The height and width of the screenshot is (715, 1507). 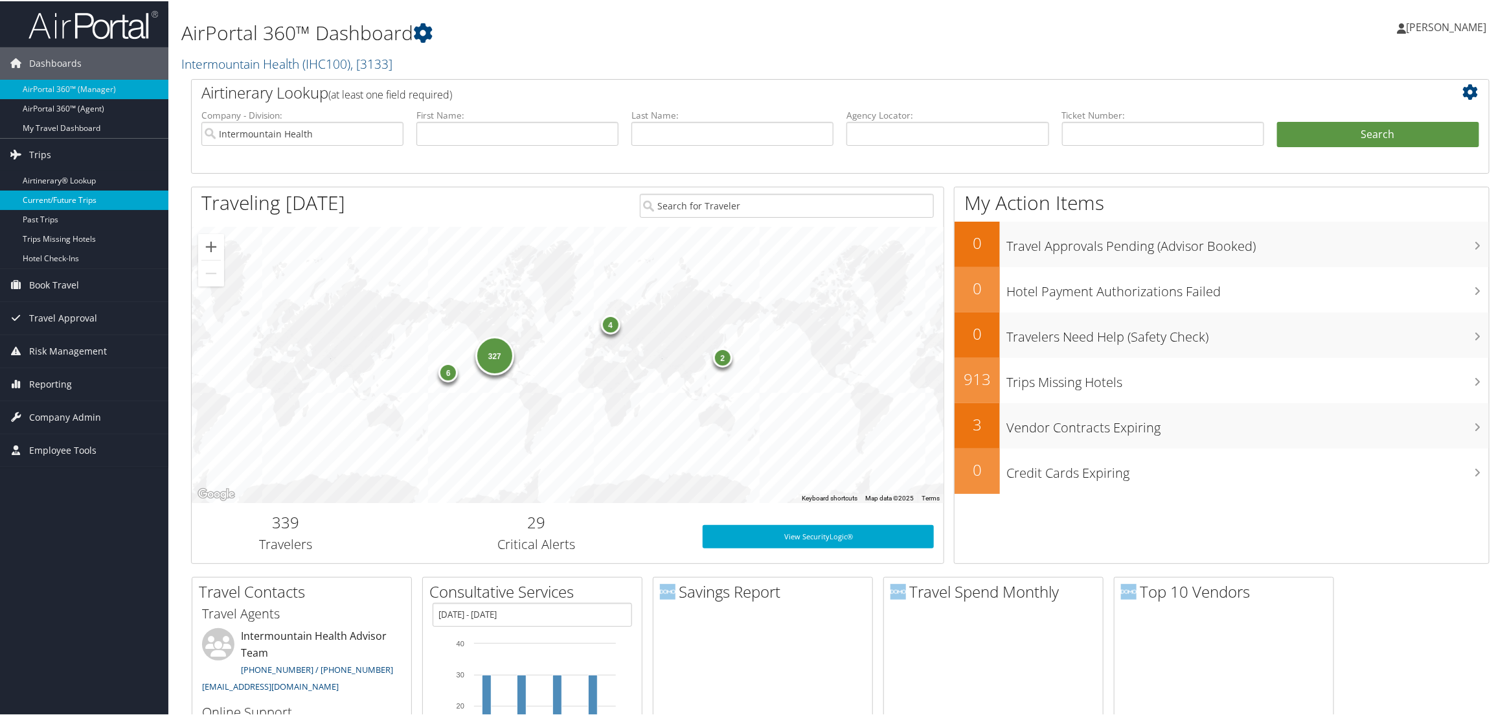 What do you see at coordinates (536, 521) in the screenshot?
I see `h2: 29` at bounding box center [536, 521].